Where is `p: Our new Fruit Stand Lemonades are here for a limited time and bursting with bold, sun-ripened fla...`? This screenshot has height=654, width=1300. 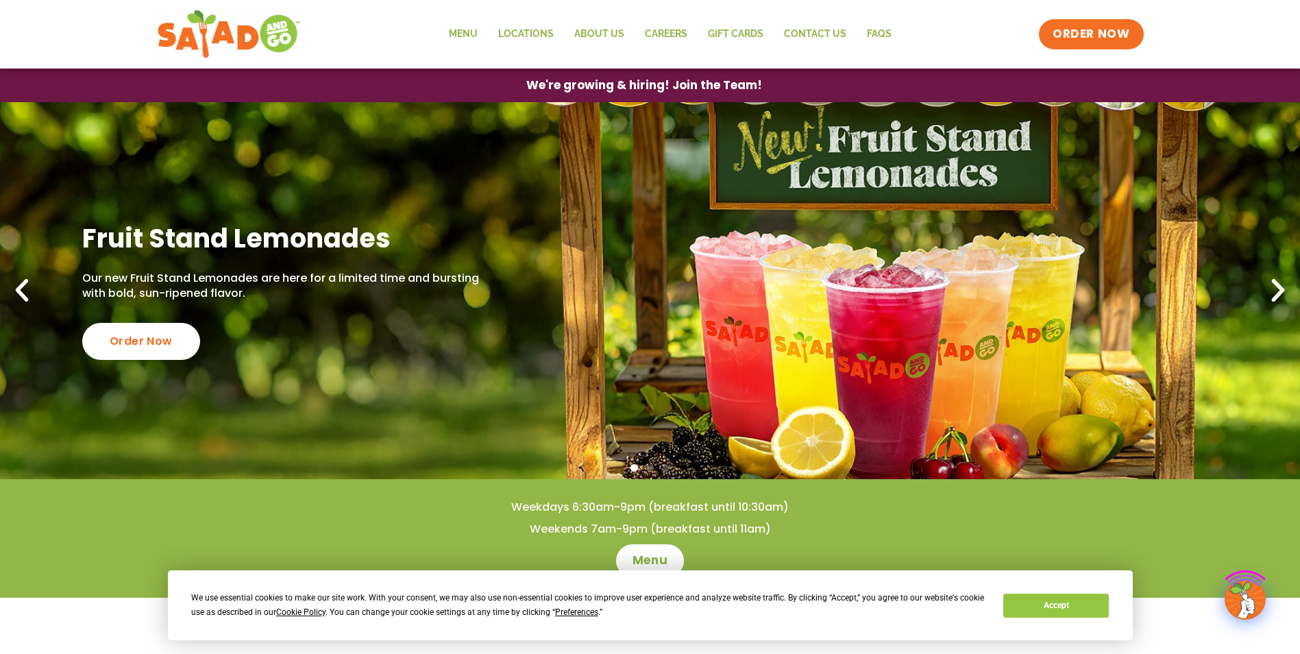
p: Our new Fruit Stand Lemonades are here for a limited time and bursting with bold, sun-ripened fla... is located at coordinates (283, 286).